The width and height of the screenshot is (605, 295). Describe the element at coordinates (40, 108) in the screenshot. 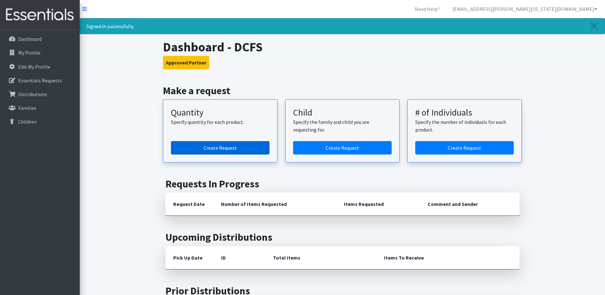

I see `a: Families` at that location.